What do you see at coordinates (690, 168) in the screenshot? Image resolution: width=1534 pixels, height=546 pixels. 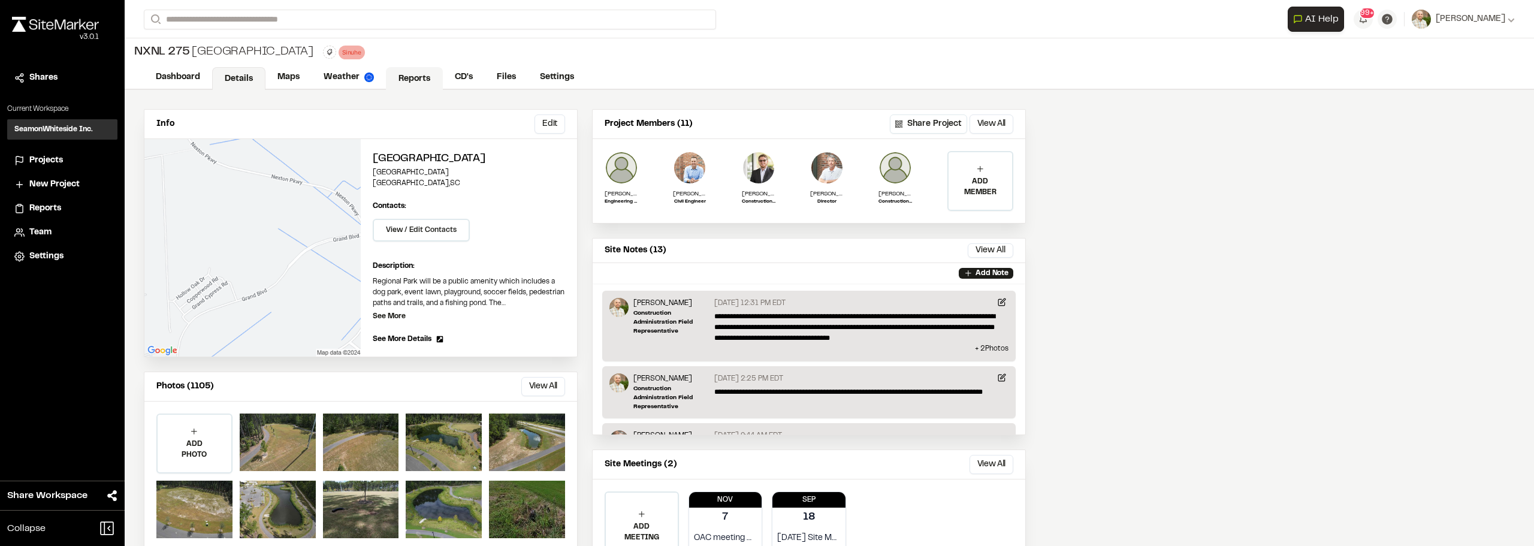 I see `img: Landon Messal` at bounding box center [690, 168].